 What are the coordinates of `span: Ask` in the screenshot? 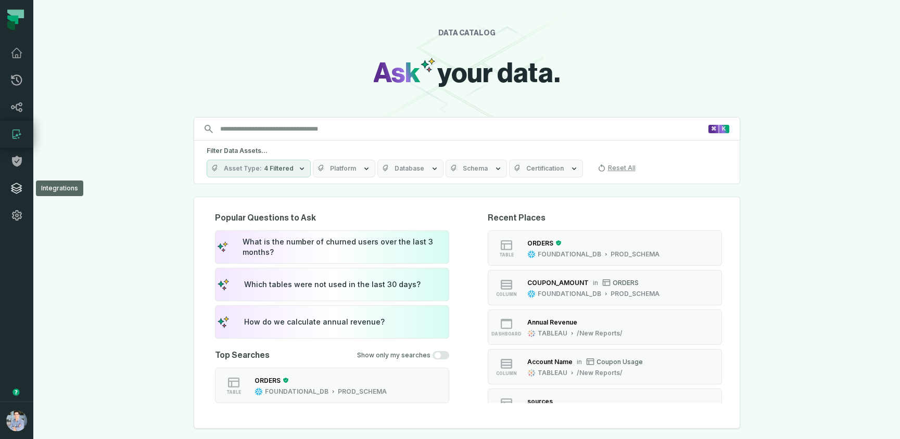 It's located at (397, 73).